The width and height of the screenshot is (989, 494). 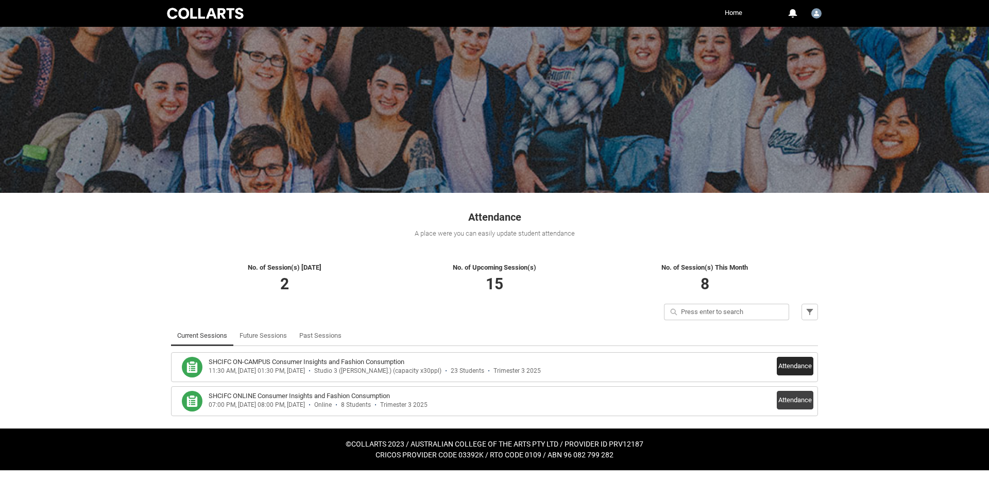 I want to click on span: No. of Upcoming Session(s), so click(x=495, y=267).